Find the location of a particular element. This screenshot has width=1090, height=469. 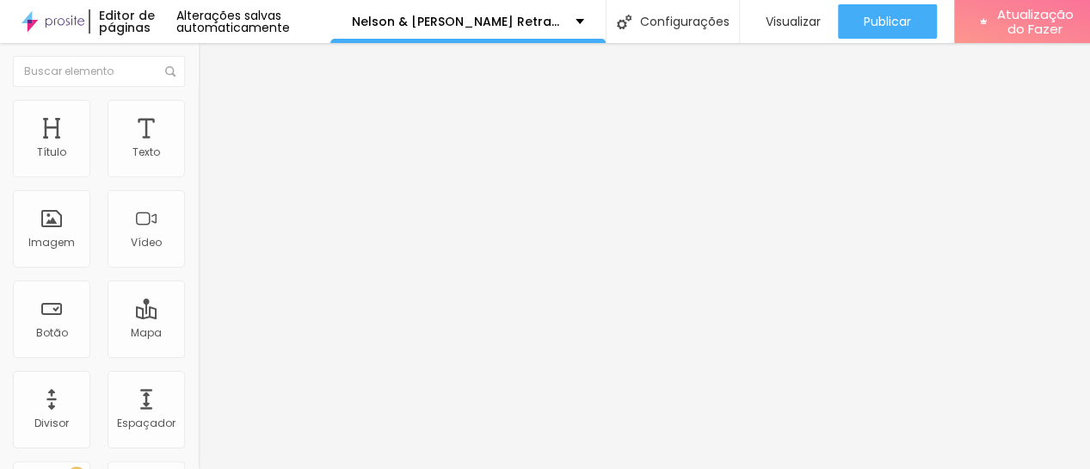

button: Visualizar is located at coordinates (789, 22).